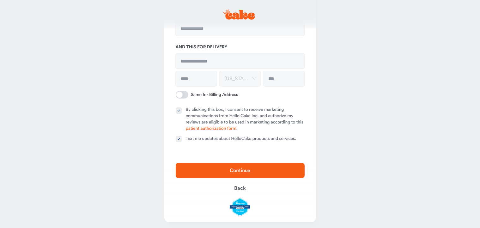 This screenshot has width=480, height=228. Describe the element at coordinates (240, 47) in the screenshot. I see `h2: And this for delivery` at that location.